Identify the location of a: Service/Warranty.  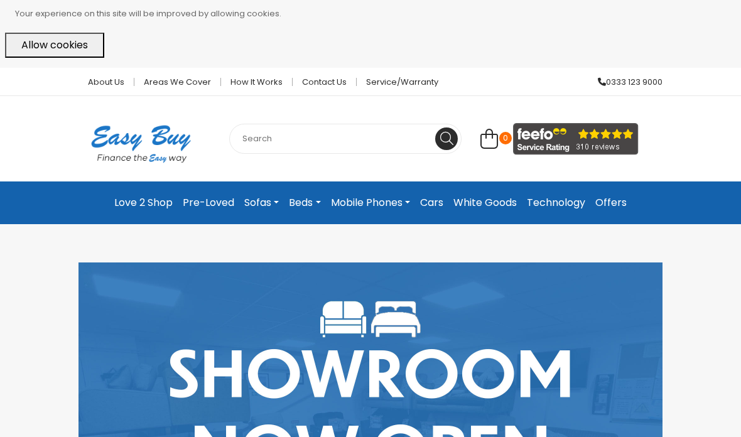
(397, 82).